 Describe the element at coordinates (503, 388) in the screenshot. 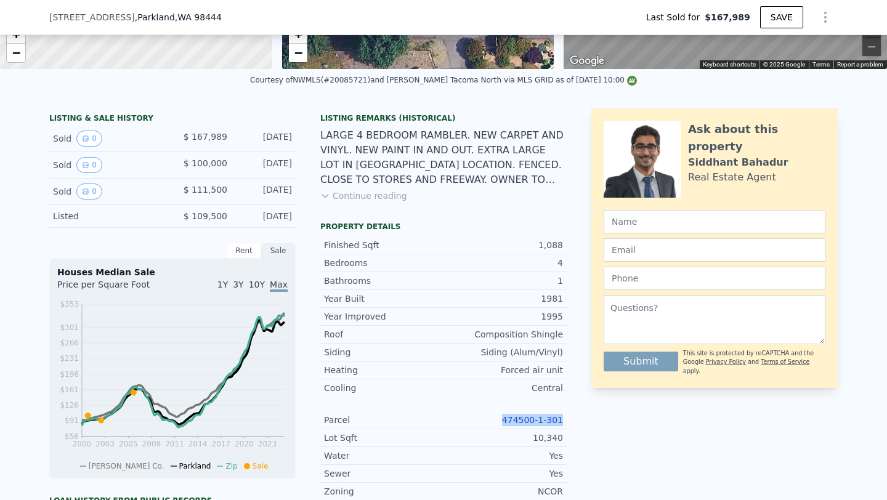

I see `div: Central` at that location.